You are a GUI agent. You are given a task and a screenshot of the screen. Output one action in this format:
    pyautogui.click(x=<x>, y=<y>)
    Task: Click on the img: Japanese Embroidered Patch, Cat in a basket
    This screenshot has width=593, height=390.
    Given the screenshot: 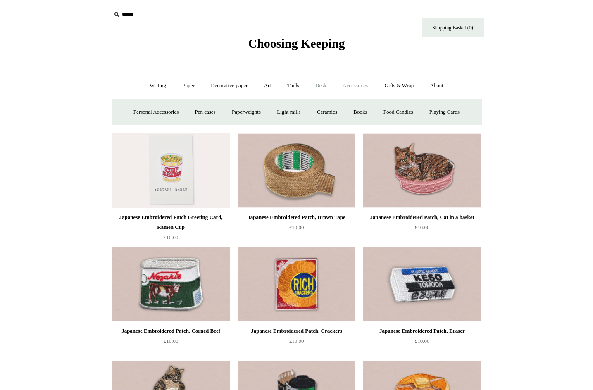 What is the action you would take?
    pyautogui.click(x=422, y=171)
    